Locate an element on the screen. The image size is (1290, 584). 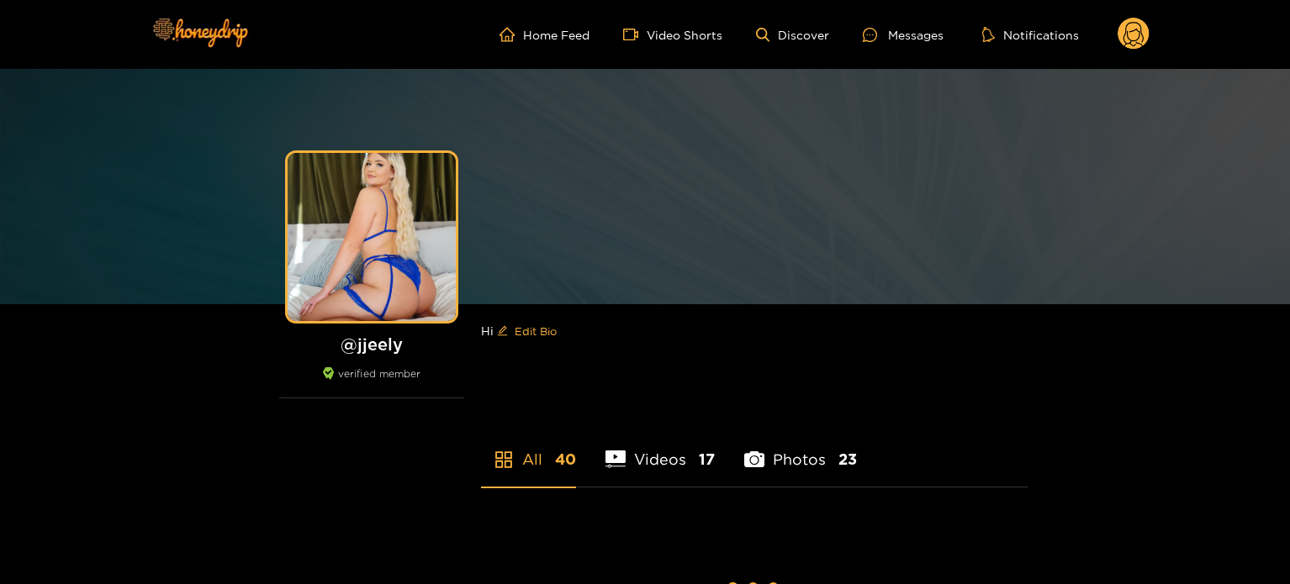
li: Photos is located at coordinates (800, 449).